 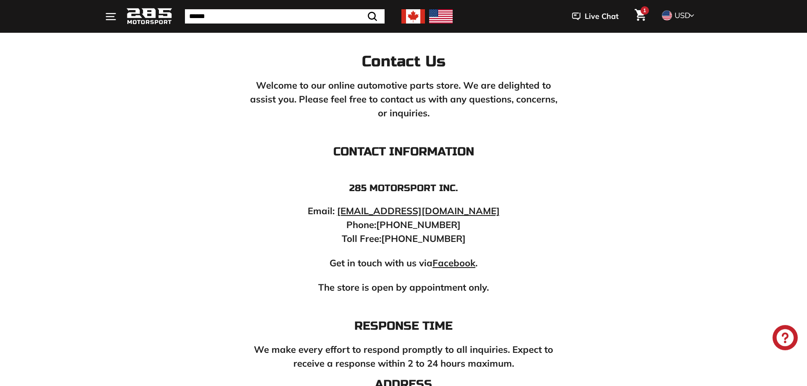 What do you see at coordinates (601, 16) in the screenshot?
I see `span: Live Chat` at bounding box center [601, 16].